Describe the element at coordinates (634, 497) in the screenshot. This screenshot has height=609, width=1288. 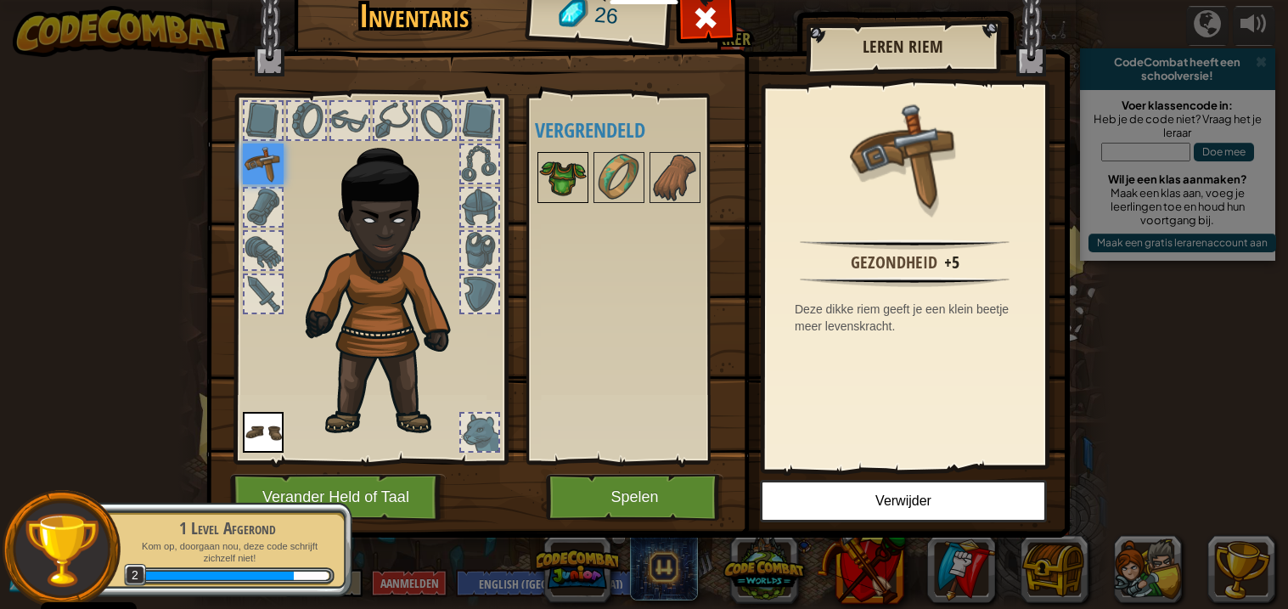
I see `button: Spelen` at that location.